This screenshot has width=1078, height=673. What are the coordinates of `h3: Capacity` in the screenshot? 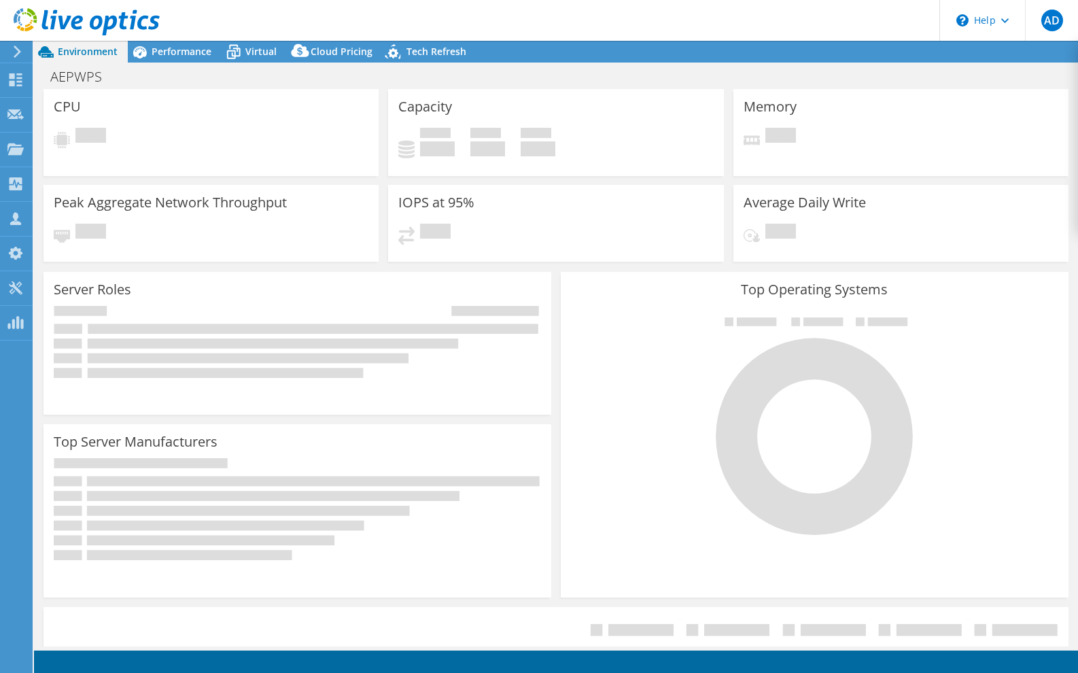 It's located at (425, 107).